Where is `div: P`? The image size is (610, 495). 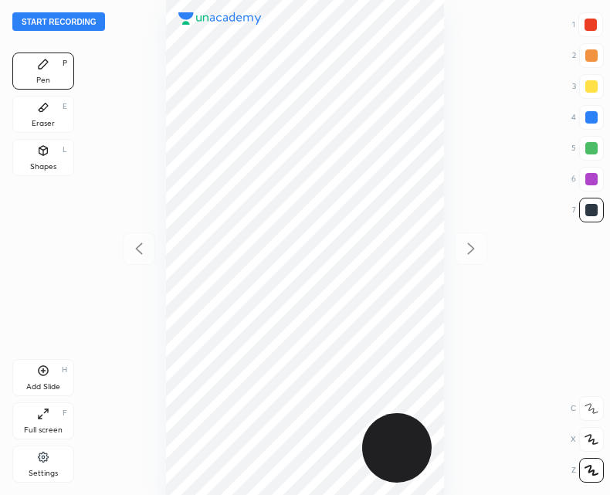 div: P is located at coordinates (65, 63).